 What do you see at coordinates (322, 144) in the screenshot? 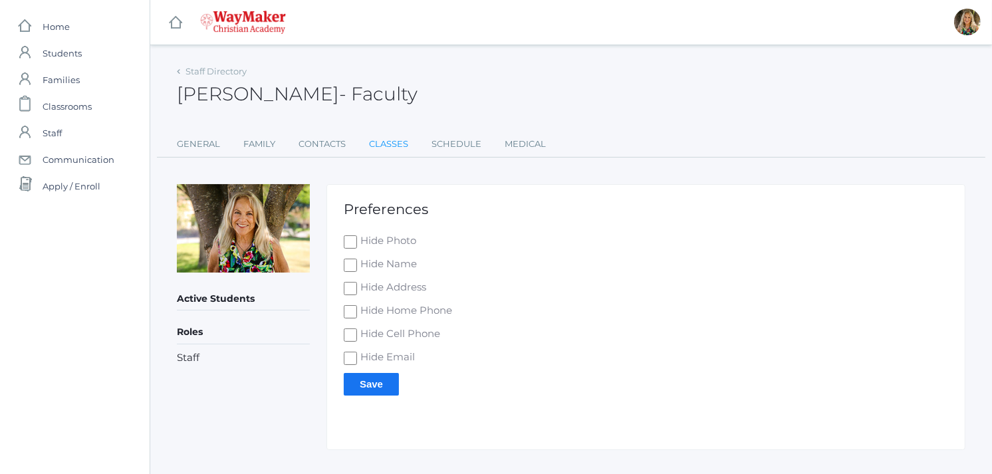
I see `a: Contacts` at bounding box center [322, 144].